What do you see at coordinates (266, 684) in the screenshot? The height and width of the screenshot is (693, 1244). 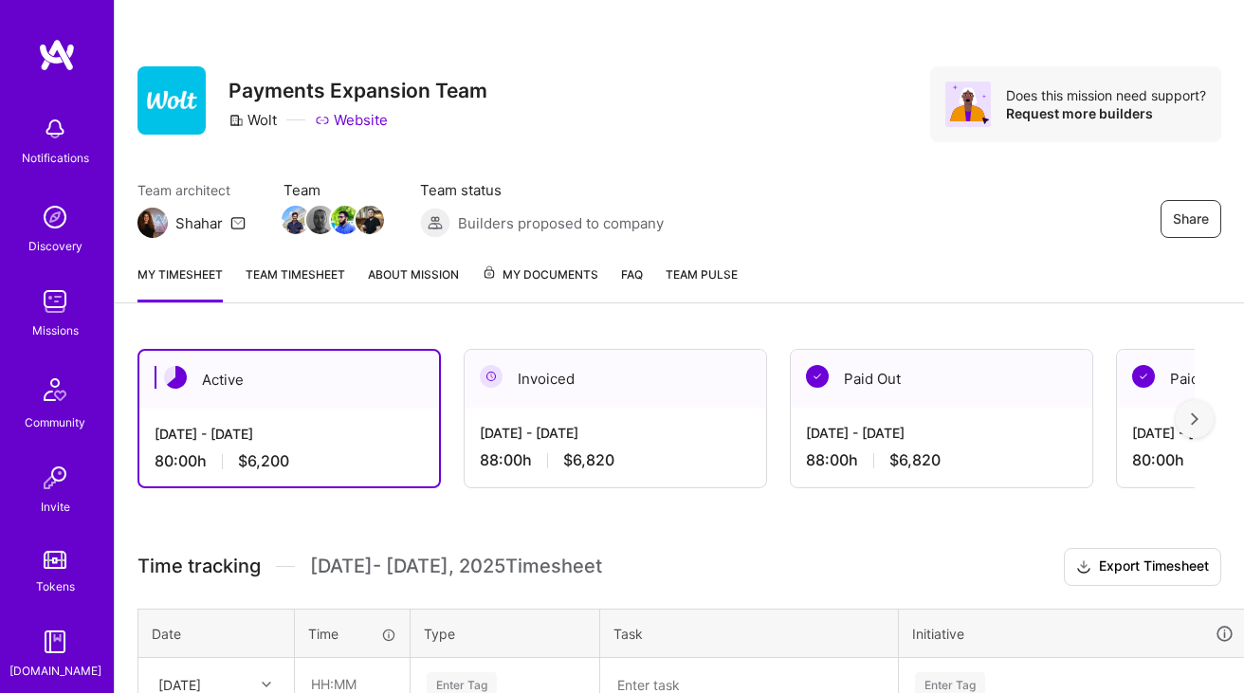 I see `i: icon Chevron` at bounding box center [266, 684].